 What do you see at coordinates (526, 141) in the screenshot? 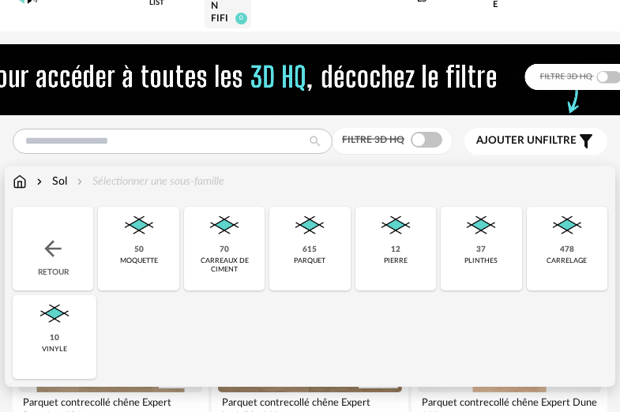
I see `span: filtre` at bounding box center [526, 141].